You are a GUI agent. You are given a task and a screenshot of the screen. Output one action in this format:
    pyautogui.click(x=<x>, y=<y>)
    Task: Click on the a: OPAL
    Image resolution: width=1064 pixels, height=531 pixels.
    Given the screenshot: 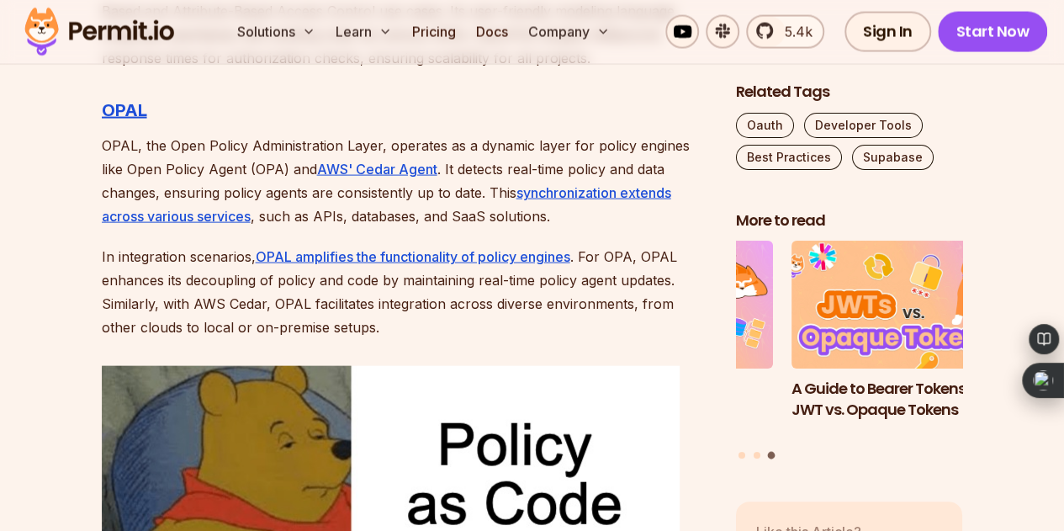 What is the action you would take?
    pyautogui.click(x=125, y=110)
    